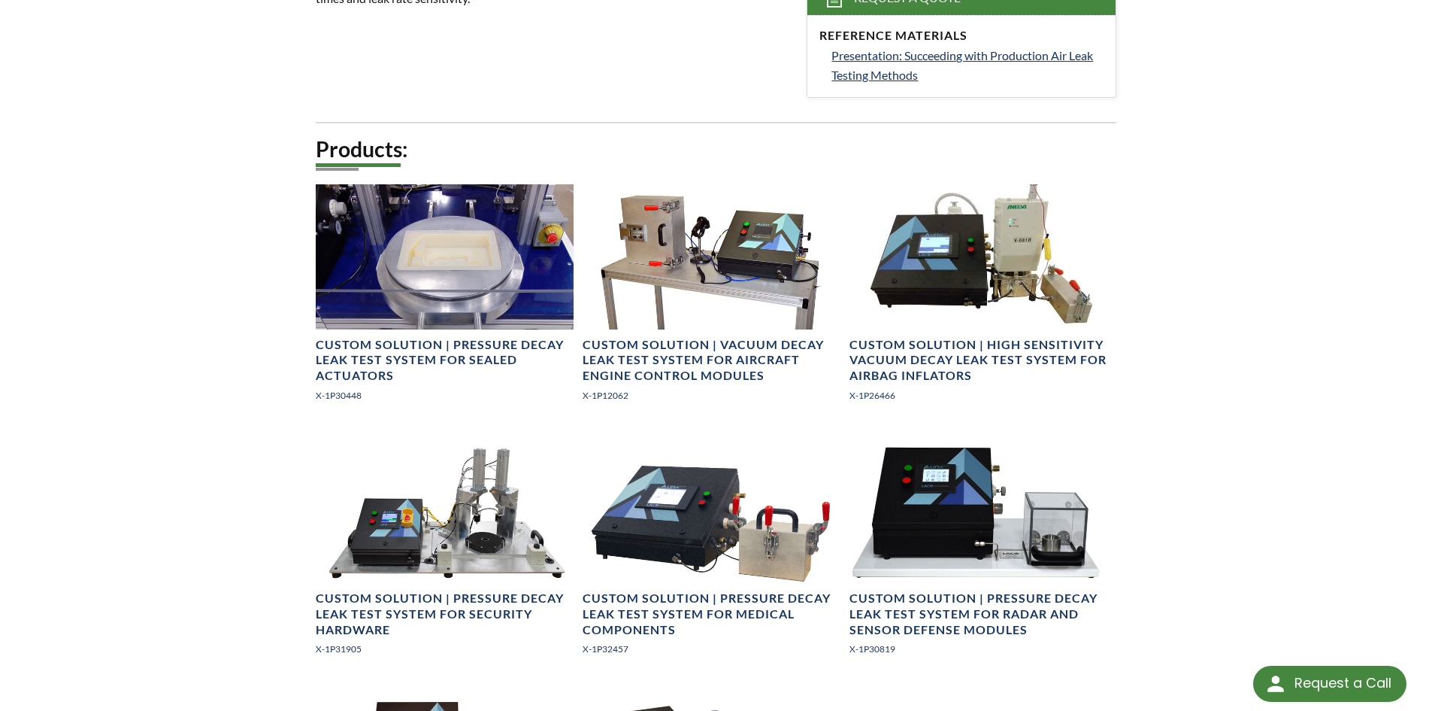 This screenshot has width=1432, height=711. Describe the element at coordinates (444, 395) in the screenshot. I see `p: X-1P30448` at that location.